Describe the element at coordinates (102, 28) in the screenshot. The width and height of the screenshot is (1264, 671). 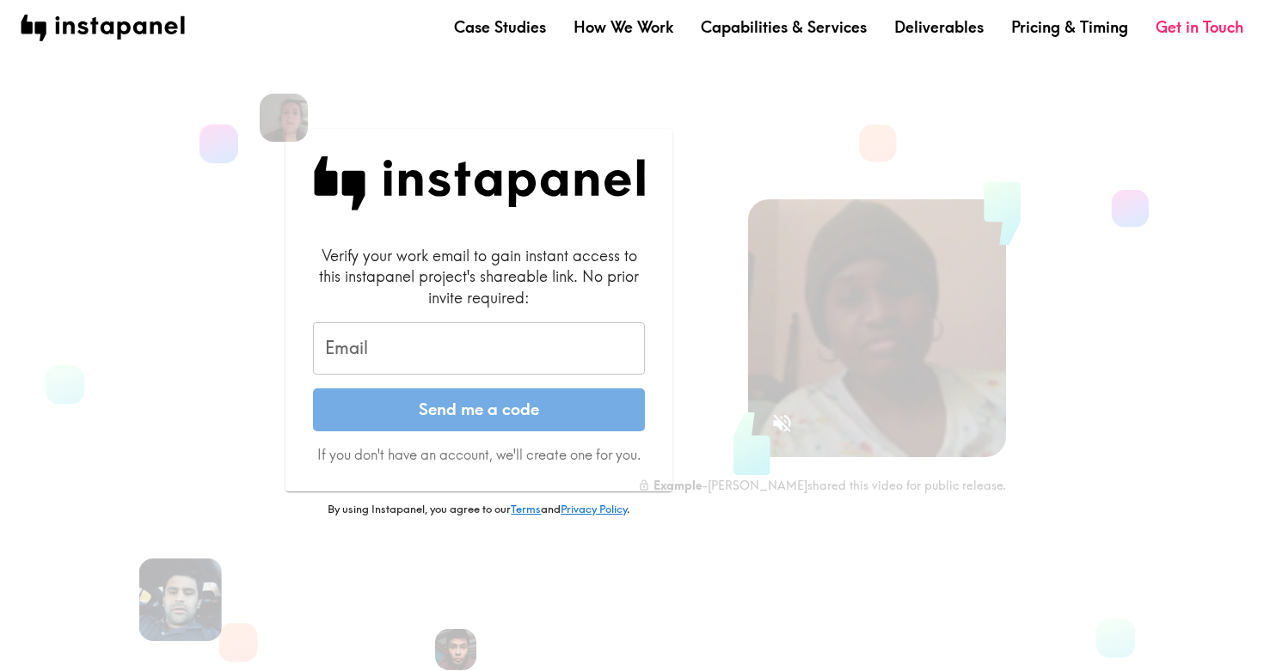
I see `img: instapanel` at that location.